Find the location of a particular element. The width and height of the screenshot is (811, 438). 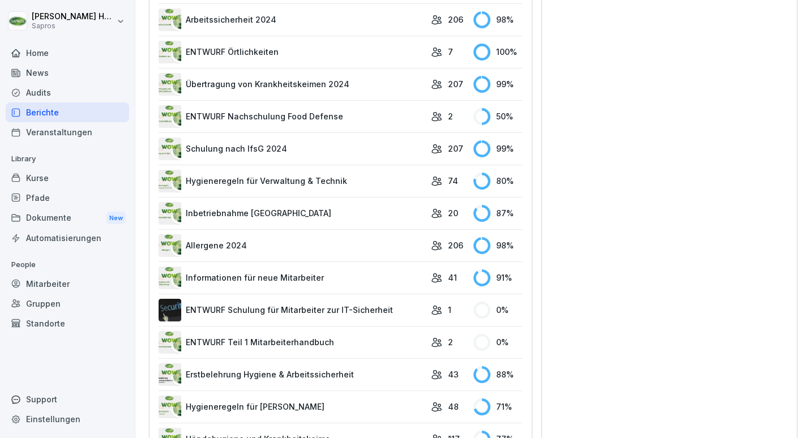

img: pkq2tt5k3ouzq565y6vdjv60.png is located at coordinates (170, 375).